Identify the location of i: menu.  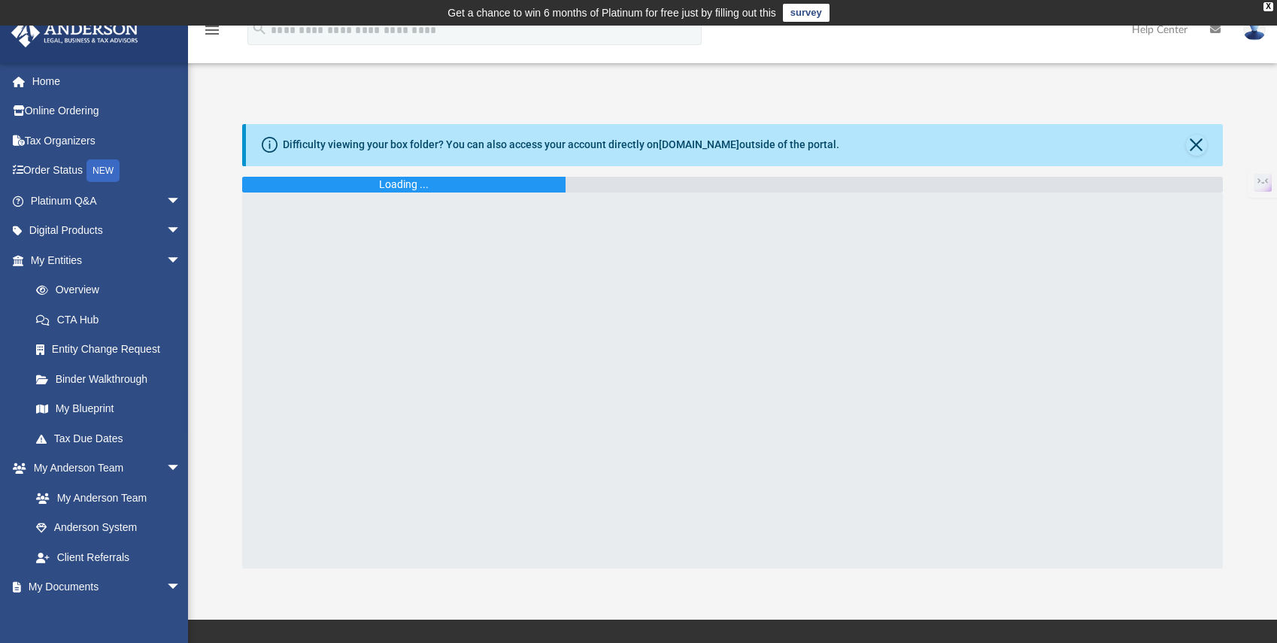
(212, 30).